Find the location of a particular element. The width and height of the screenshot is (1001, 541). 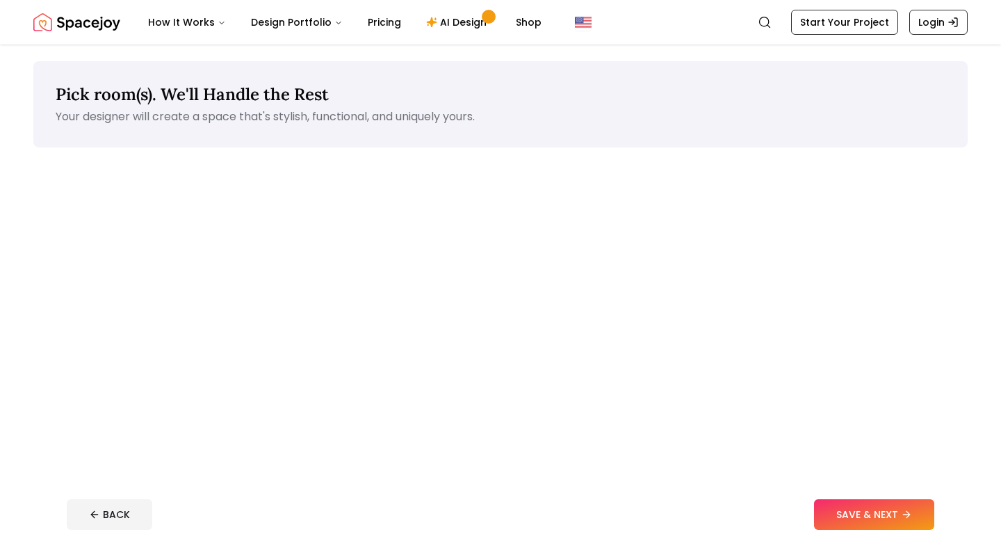

a: Pricing is located at coordinates (385, 22).